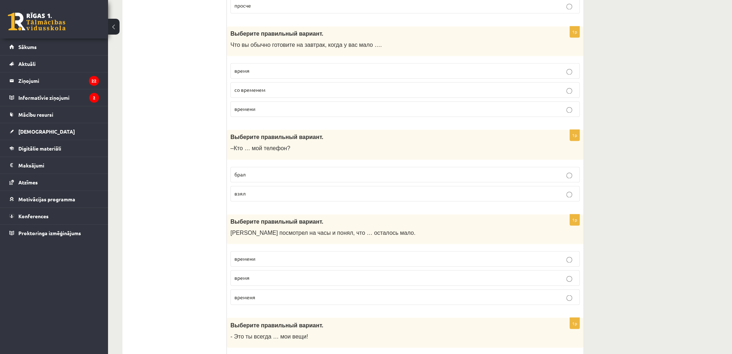 The width and height of the screenshot is (732, 354). I want to click on span: Atzīmes, so click(28, 182).